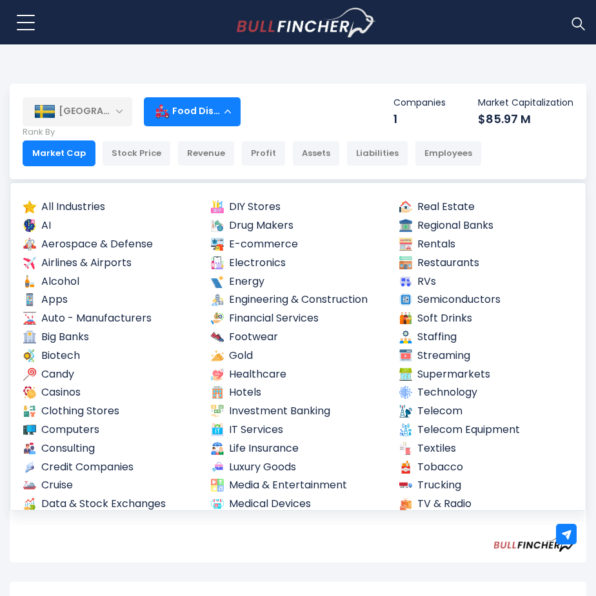 The width and height of the screenshot is (596, 596). What do you see at coordinates (485, 244) in the screenshot?
I see `a: Rentals` at bounding box center [485, 244].